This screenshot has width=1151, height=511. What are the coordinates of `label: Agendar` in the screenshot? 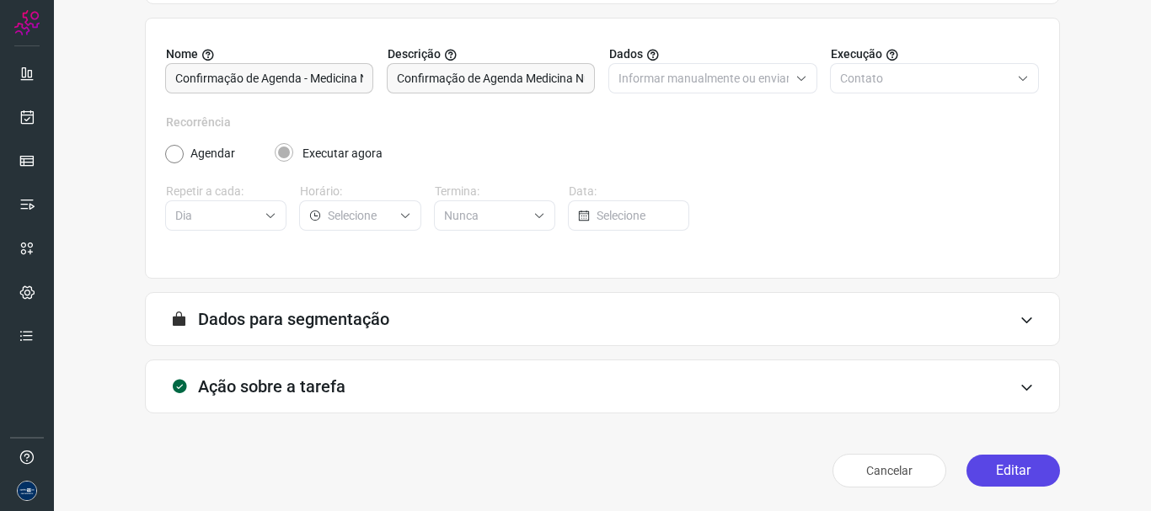 It's located at (212, 153).